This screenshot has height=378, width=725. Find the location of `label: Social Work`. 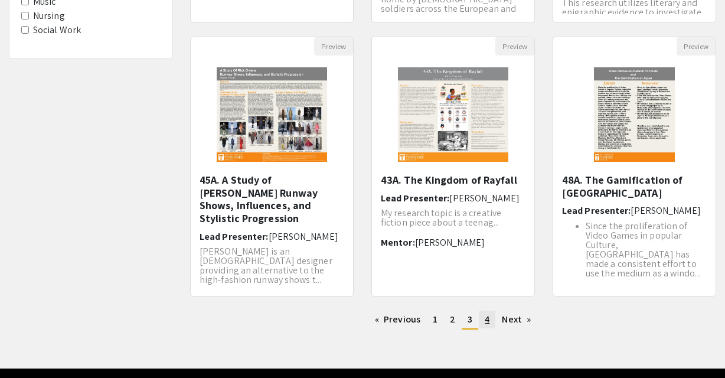

label: Social Work is located at coordinates (57, 30).